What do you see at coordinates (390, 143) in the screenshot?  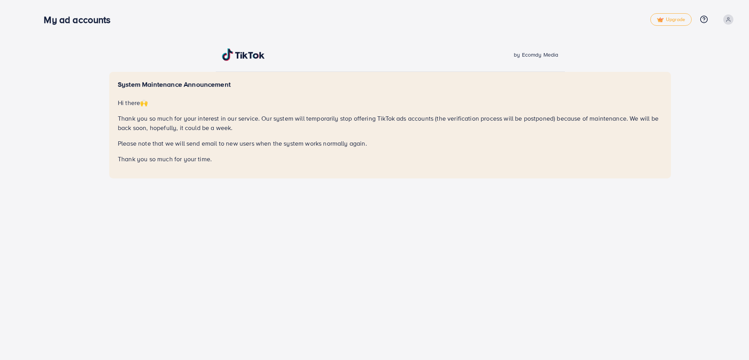 I see `p: Please note that we will send email to new users when the system works normally again.` at bounding box center [390, 143].